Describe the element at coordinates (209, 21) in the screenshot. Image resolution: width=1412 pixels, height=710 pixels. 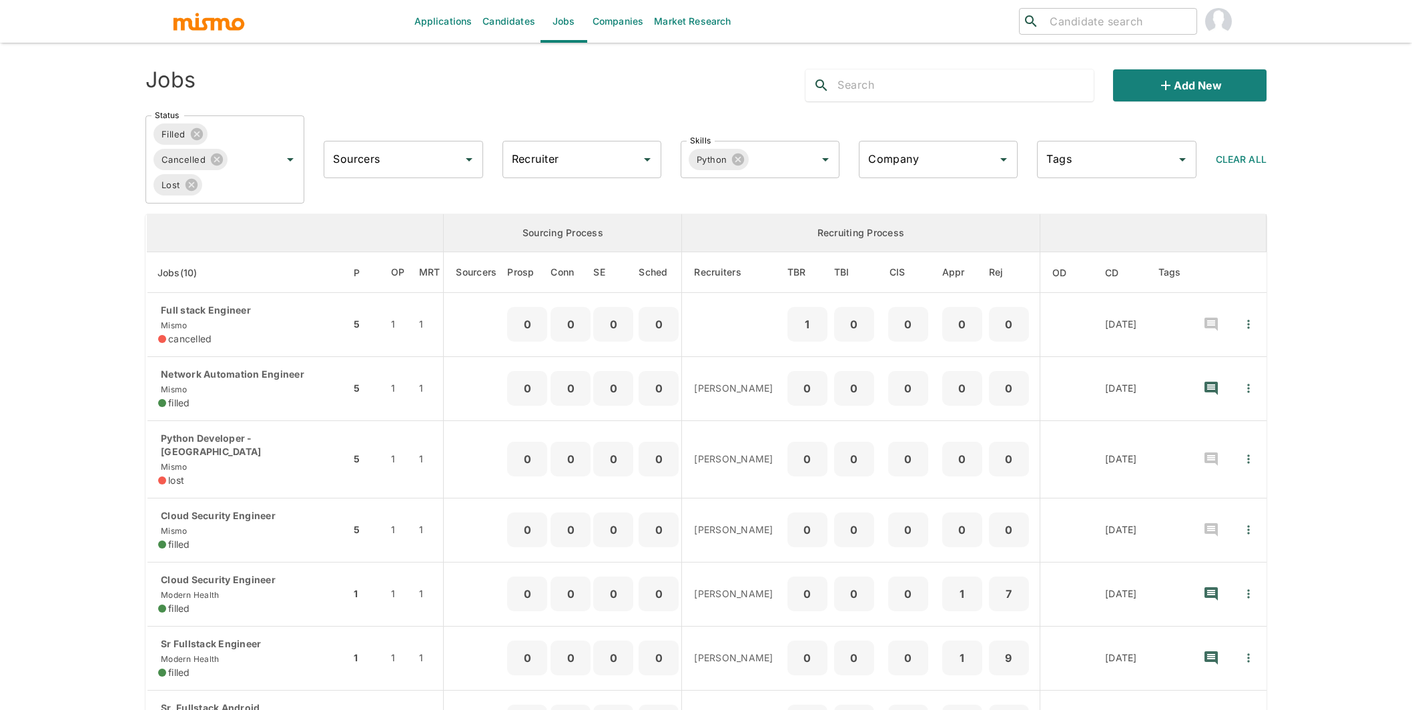
I see `img: logo` at that location.